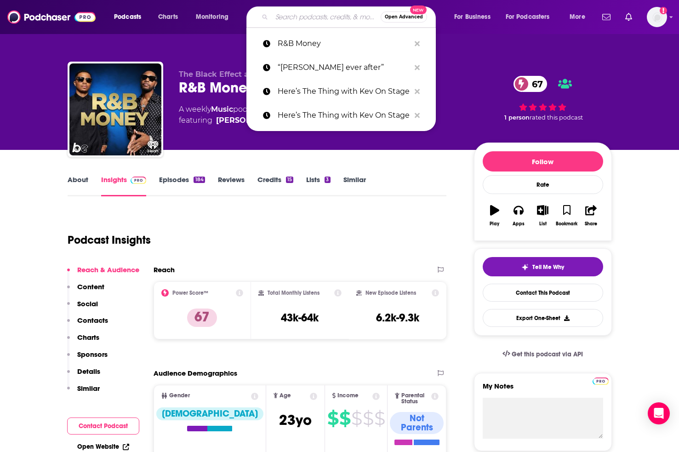 Image resolution: width=679 pixels, height=452 pixels. I want to click on span: Podcasts, so click(127, 17).